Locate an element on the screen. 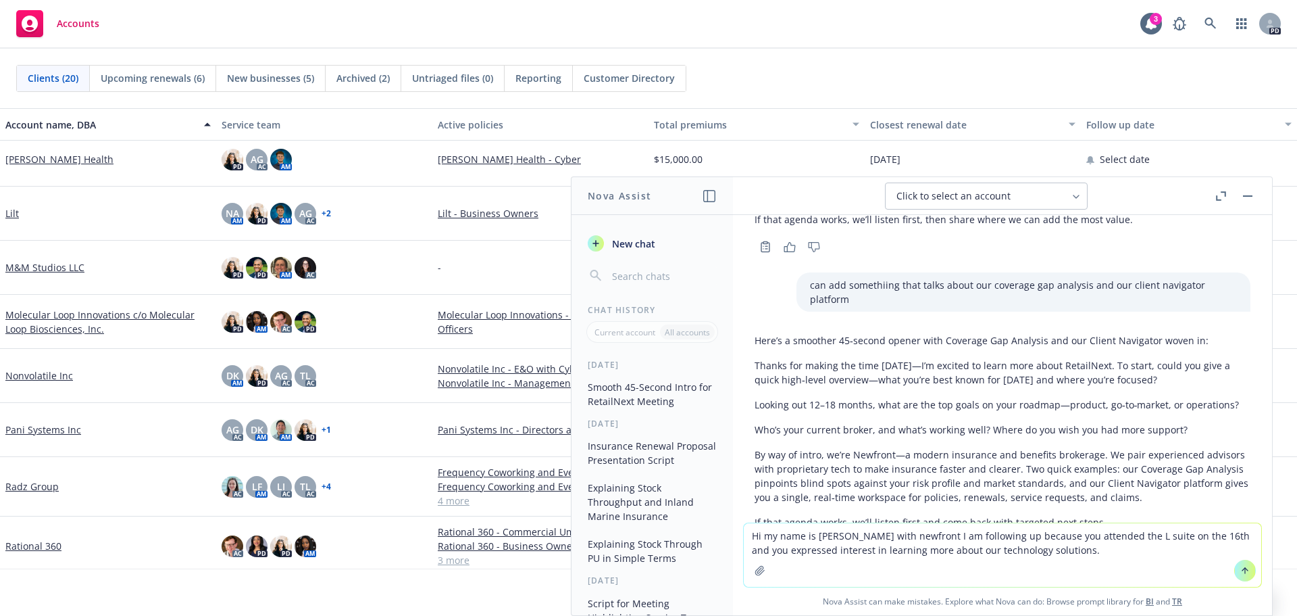  button: New chat is located at coordinates (652, 243).